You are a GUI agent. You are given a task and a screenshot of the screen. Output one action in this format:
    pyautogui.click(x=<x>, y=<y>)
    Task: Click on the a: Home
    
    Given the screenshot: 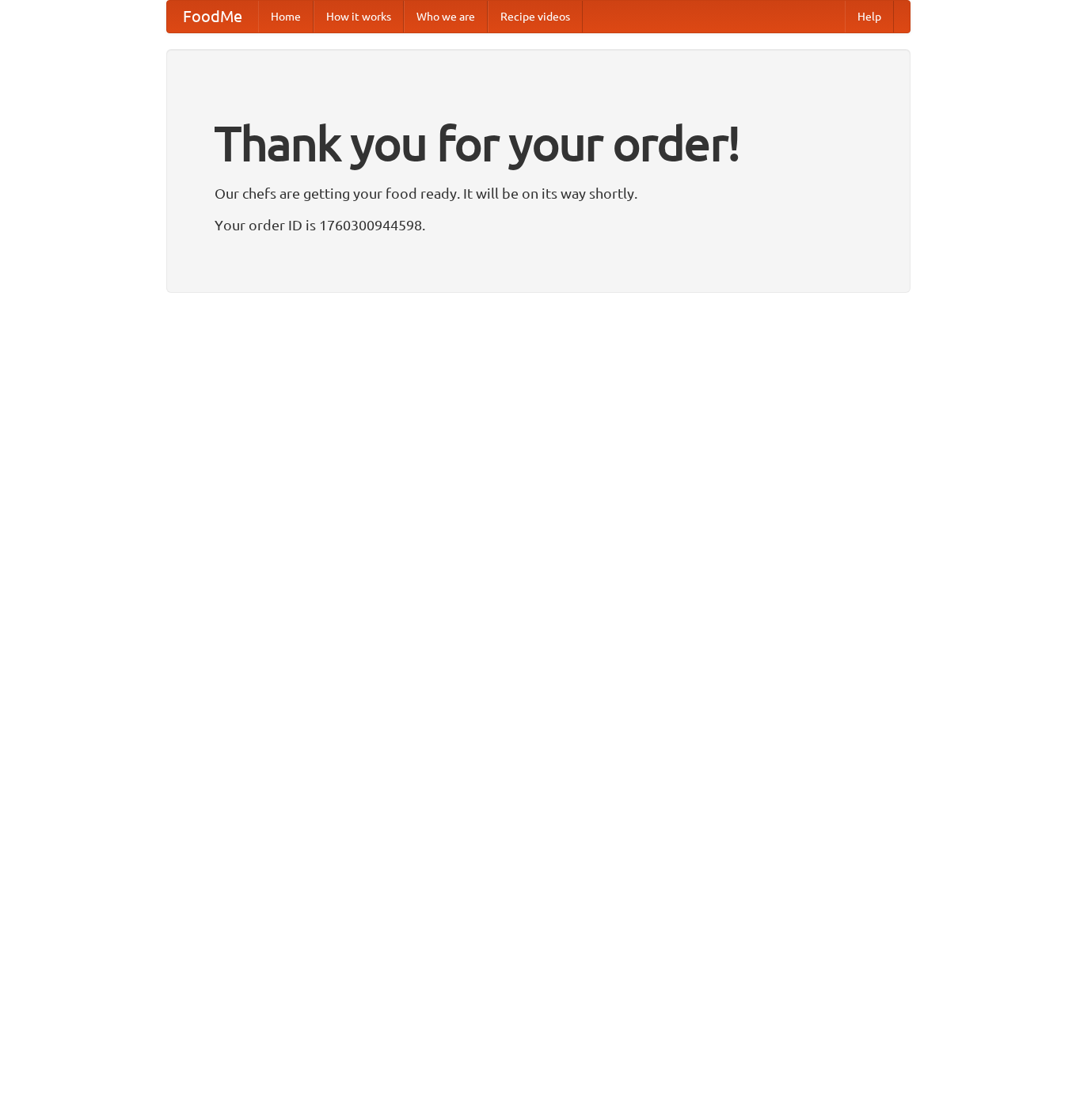 What is the action you would take?
    pyautogui.click(x=286, y=17)
    